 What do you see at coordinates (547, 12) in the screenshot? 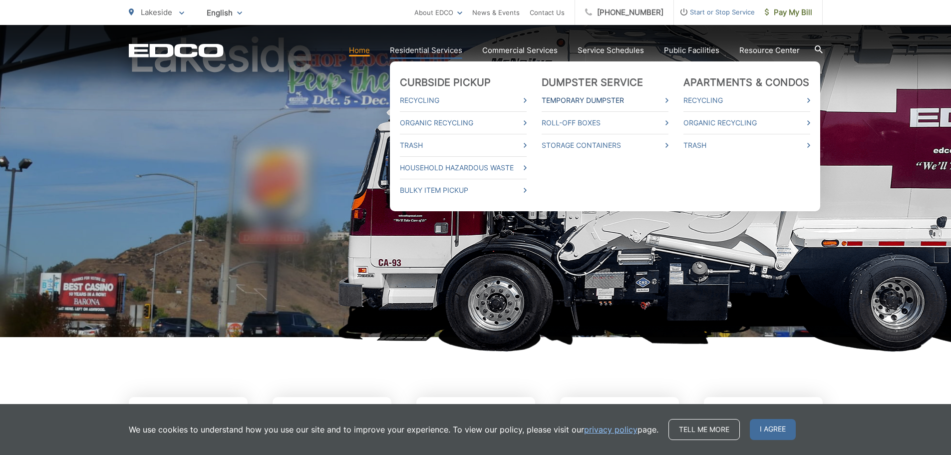
I see `a: Contact Us` at bounding box center [547, 12].